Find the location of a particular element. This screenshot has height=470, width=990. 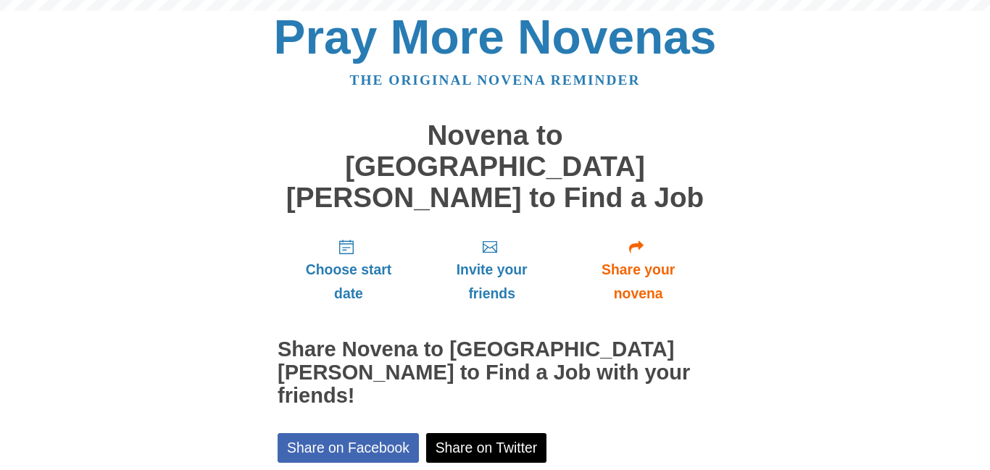

span: Share your novena is located at coordinates (638, 282).